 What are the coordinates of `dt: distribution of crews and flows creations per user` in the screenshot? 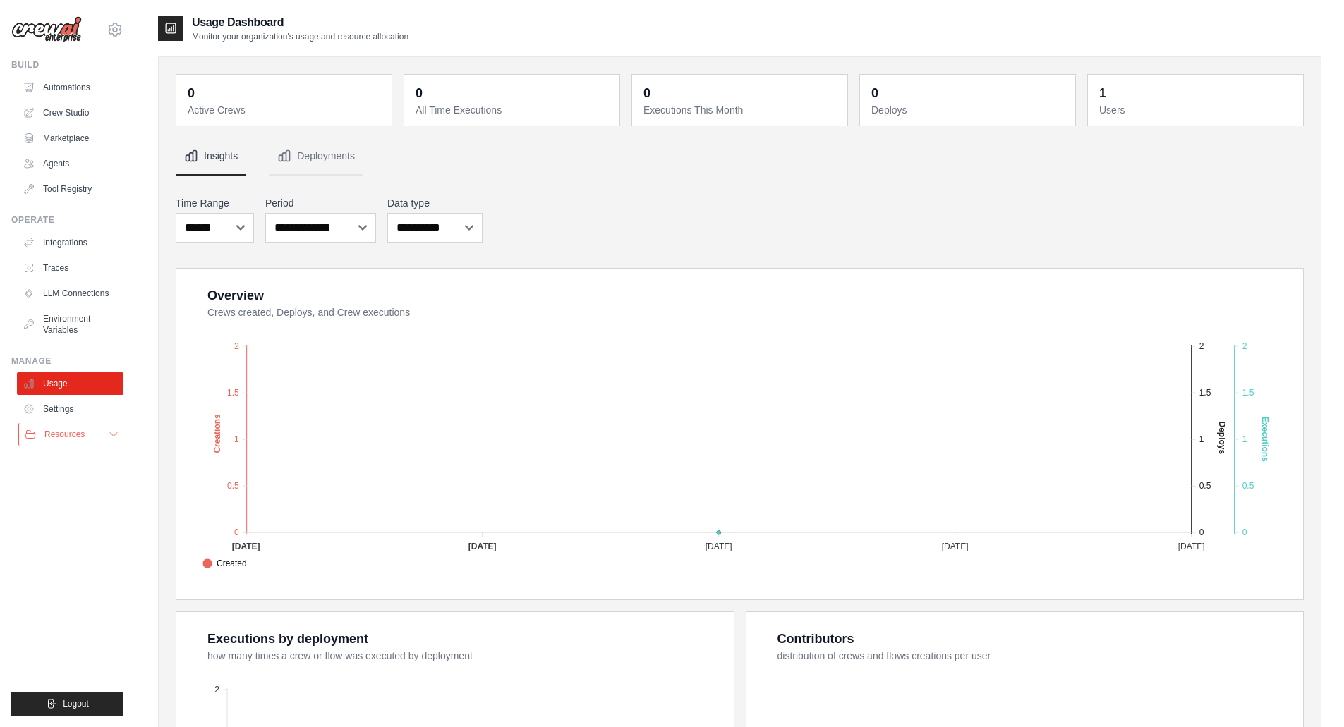 It's located at (1032, 656).